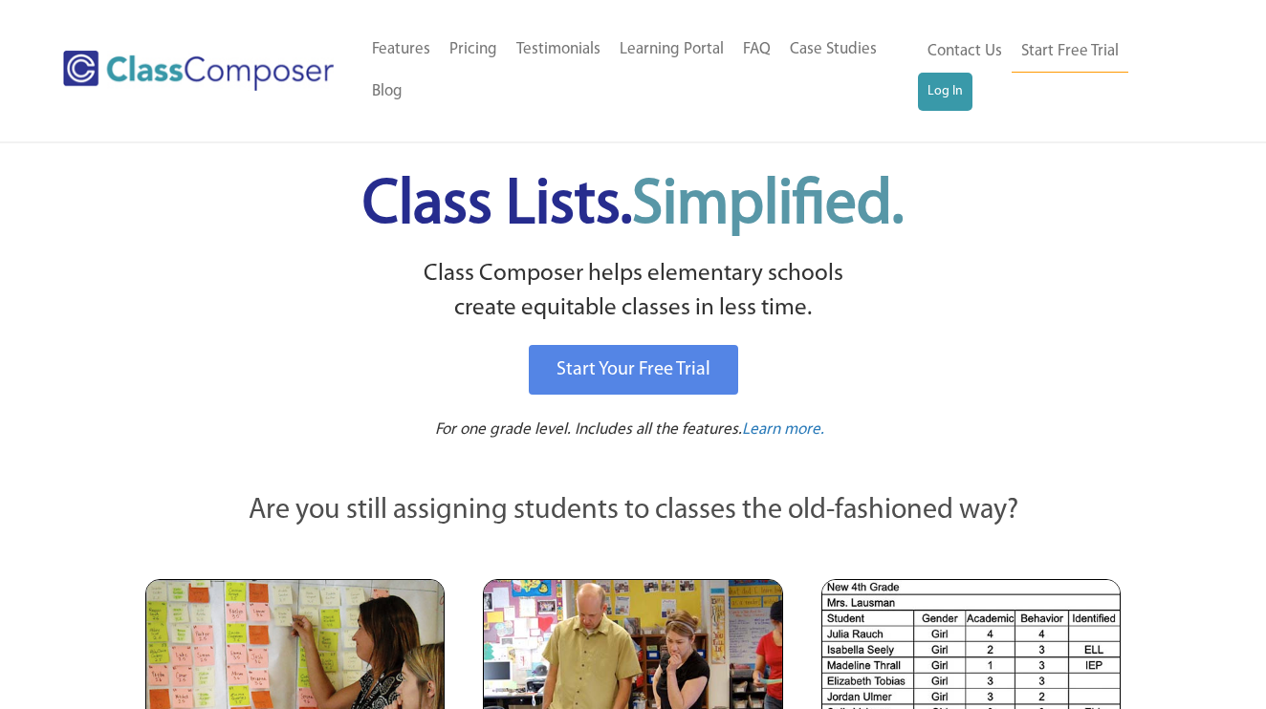 The height and width of the screenshot is (709, 1266). Describe the element at coordinates (633, 512) in the screenshot. I see `p: Are you still assigning students to classes the old-fashioned way?` at that location.